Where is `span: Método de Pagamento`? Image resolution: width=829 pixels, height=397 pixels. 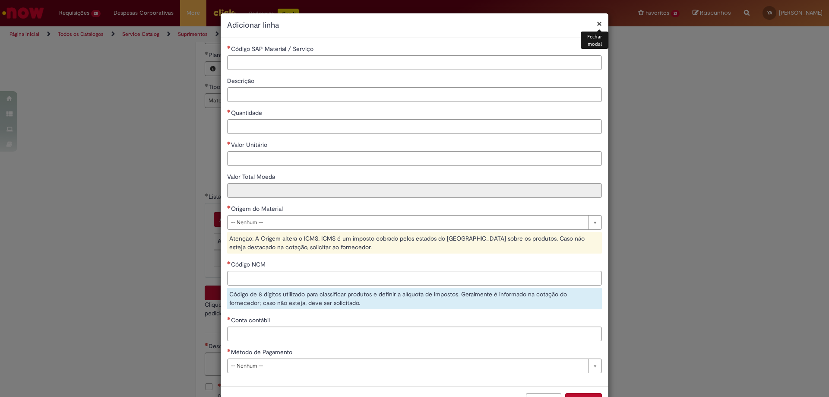 span: Método de Pagamento is located at coordinates (262, 352).